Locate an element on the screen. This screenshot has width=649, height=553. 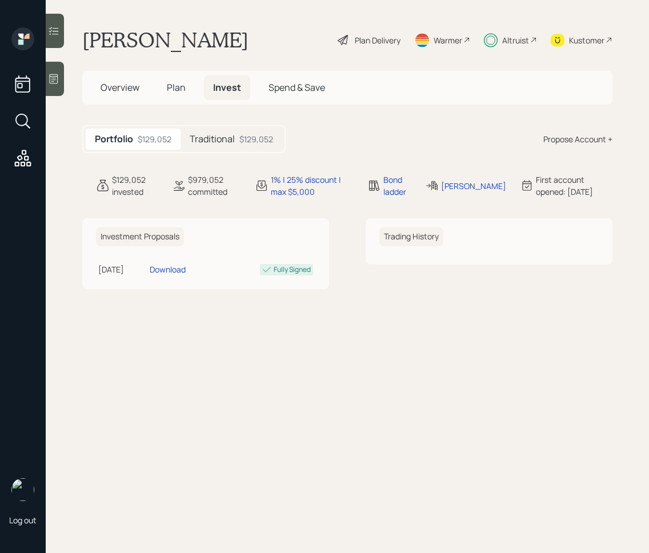
span: Overview is located at coordinates (120, 87).